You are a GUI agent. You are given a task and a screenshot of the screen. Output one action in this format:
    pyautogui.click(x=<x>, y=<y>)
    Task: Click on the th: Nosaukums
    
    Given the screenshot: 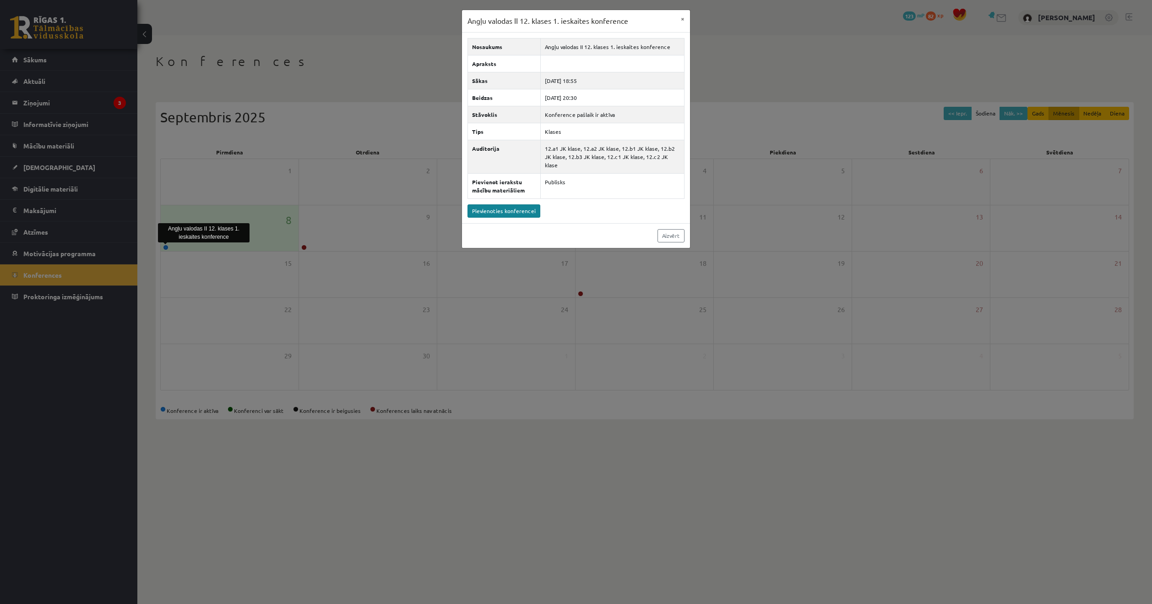 What is the action you would take?
    pyautogui.click(x=504, y=46)
    